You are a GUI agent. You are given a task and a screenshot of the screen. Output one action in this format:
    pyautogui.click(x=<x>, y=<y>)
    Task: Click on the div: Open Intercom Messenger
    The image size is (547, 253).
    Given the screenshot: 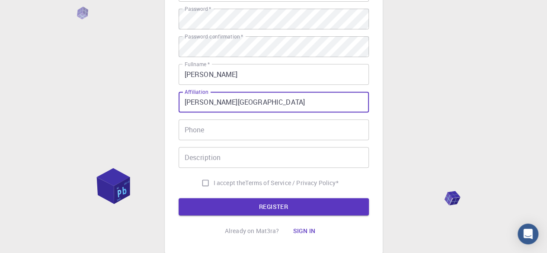 What is the action you would take?
    pyautogui.click(x=528, y=234)
    